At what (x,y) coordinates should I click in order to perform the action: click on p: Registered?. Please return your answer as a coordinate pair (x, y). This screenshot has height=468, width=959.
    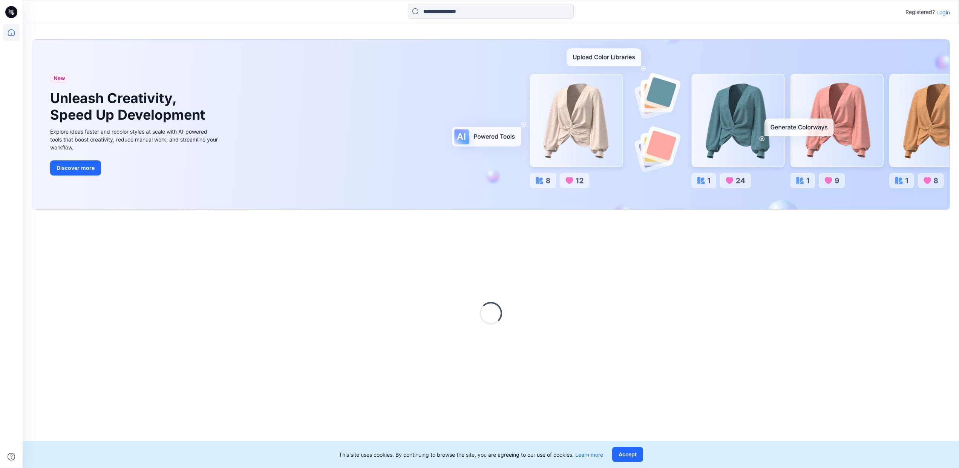
    Looking at the image, I should click on (920, 12).